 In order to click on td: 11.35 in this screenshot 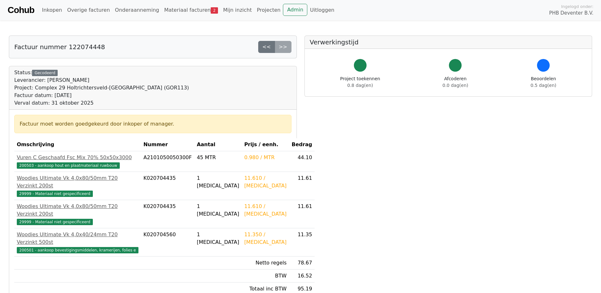, I will do `click(302, 242)`.